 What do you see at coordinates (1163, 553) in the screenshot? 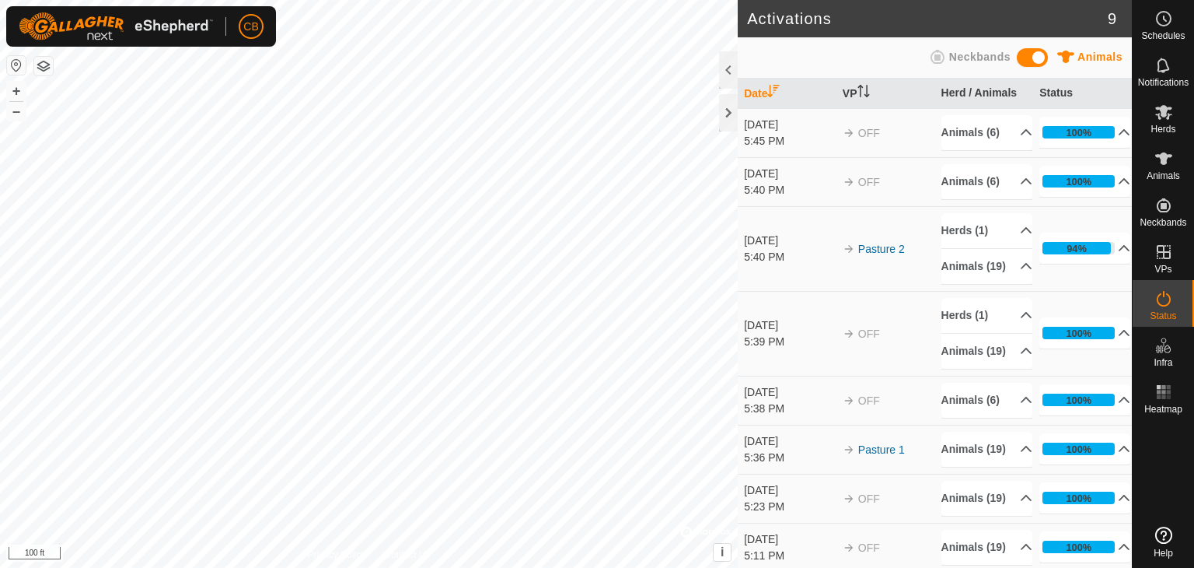
I see `span: Help` at bounding box center [1163, 553].